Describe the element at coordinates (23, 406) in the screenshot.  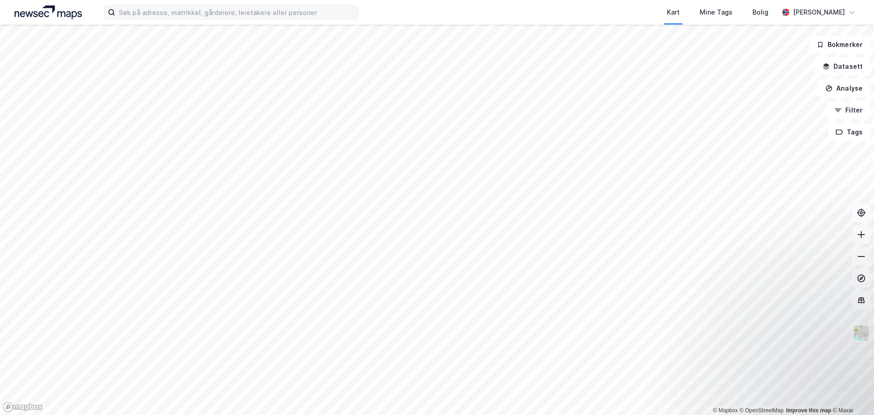
I see `a: Mapbox homepage` at that location.